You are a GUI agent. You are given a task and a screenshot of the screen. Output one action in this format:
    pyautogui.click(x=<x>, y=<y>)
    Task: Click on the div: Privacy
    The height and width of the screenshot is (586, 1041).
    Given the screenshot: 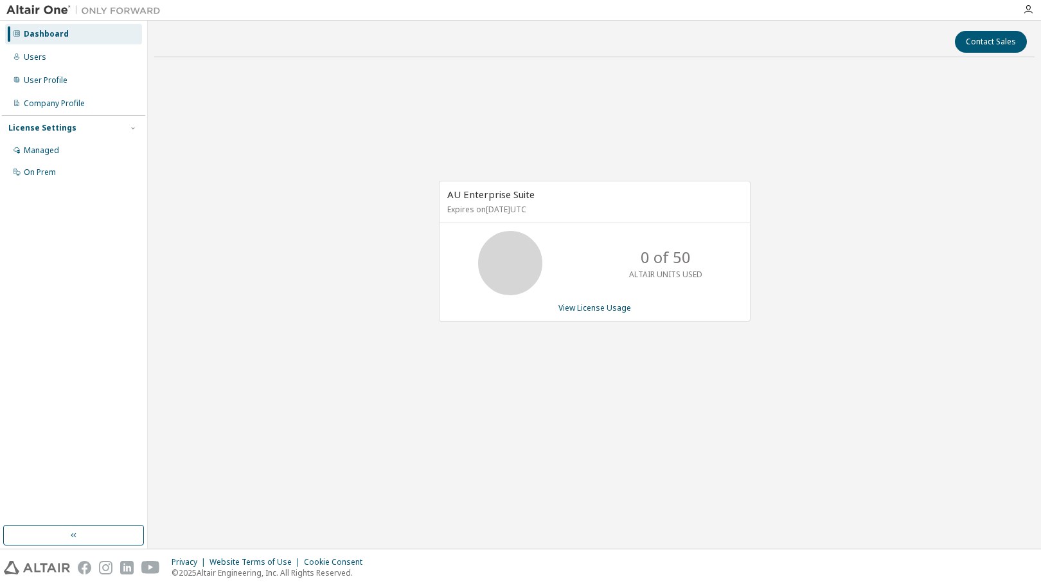 What is the action you would take?
    pyautogui.click(x=190, y=562)
    